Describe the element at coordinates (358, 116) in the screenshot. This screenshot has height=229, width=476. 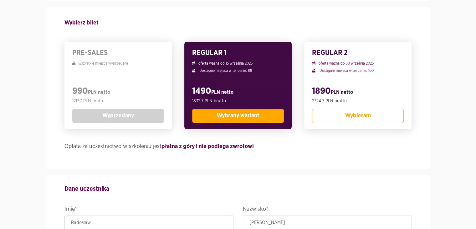
I see `button: Wybieram` at that location.